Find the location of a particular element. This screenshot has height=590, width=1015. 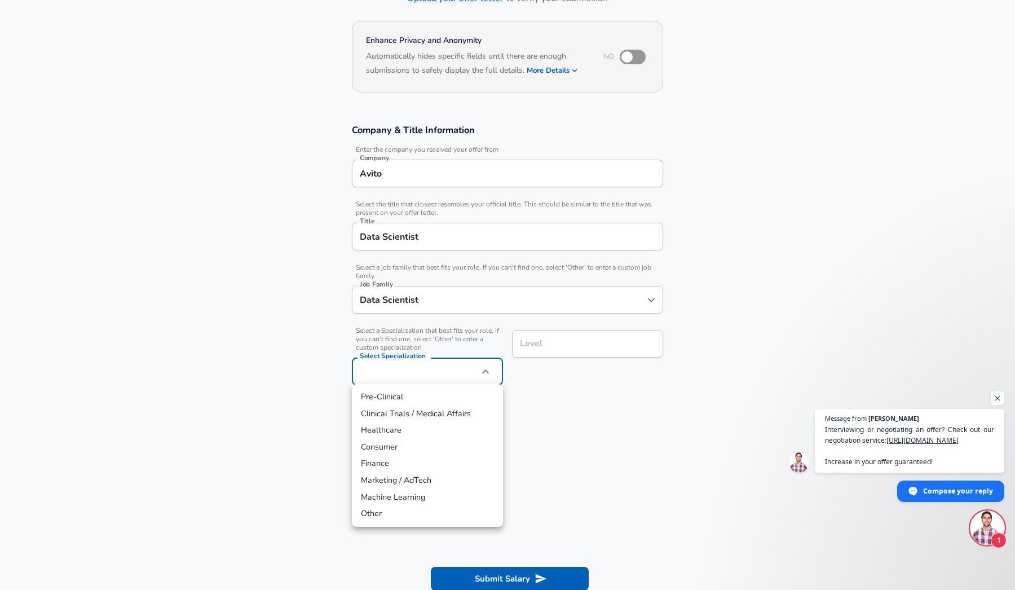

span: 1 is located at coordinates (999, 540).